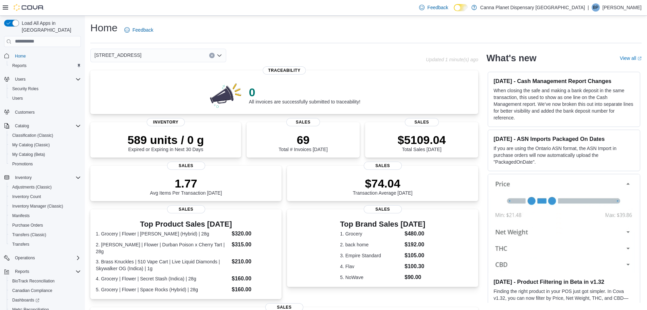 This screenshot has width=647, height=310. I want to click on p: $74.04, so click(383, 183).